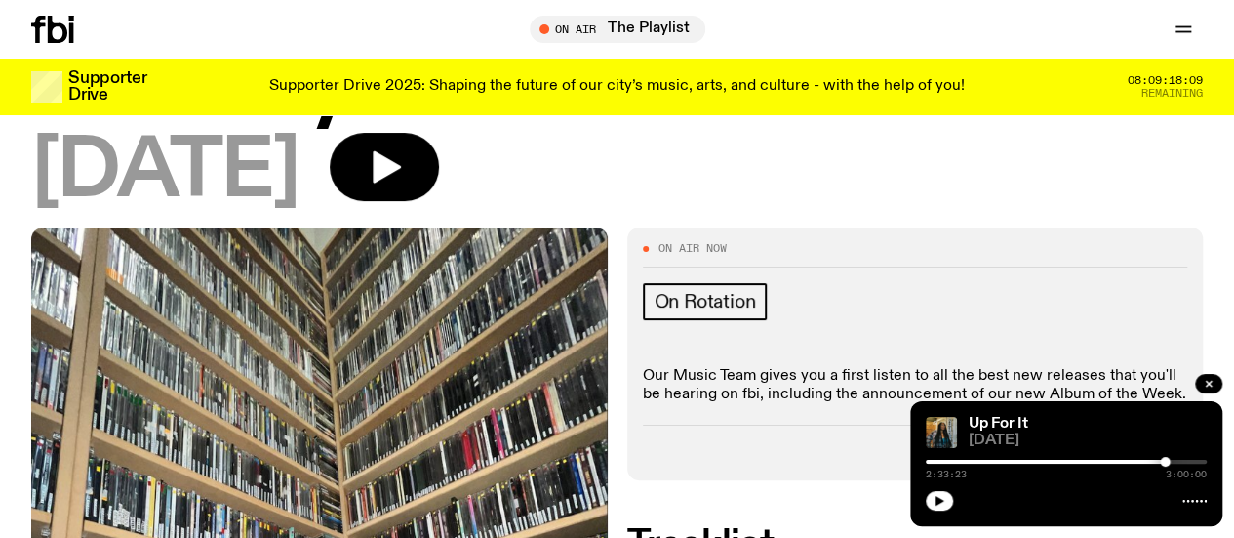 The height and width of the screenshot is (538, 1234). Describe the element at coordinates (941, 432) in the screenshot. I see `img: Up For It host Ify Obiegbu stands in a graffiti-covered room wearing a plaid shirt and blue top w...` at that location.